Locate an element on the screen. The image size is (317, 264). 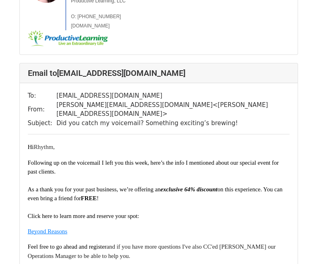
span: As a thank you for your past business, we’re offering an is located at coordinates (94, 189).